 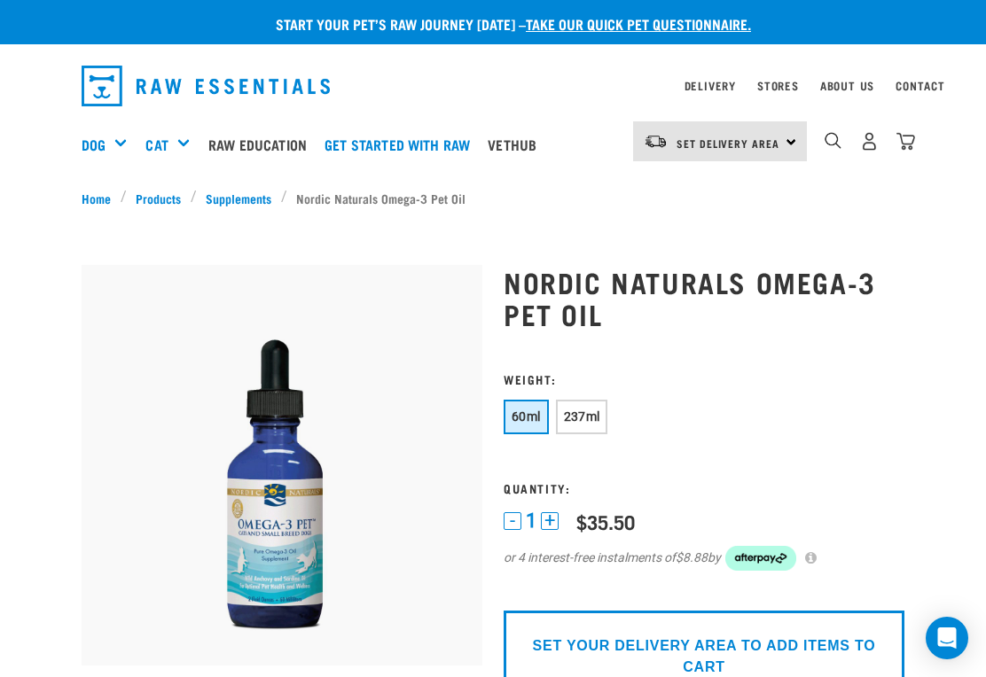 What do you see at coordinates (526, 417) in the screenshot?
I see `span: 60ml` at bounding box center [526, 417].